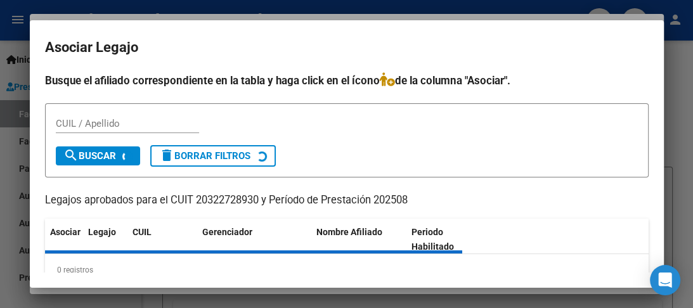  I want to click on mat-icon: delete, so click(167, 155).